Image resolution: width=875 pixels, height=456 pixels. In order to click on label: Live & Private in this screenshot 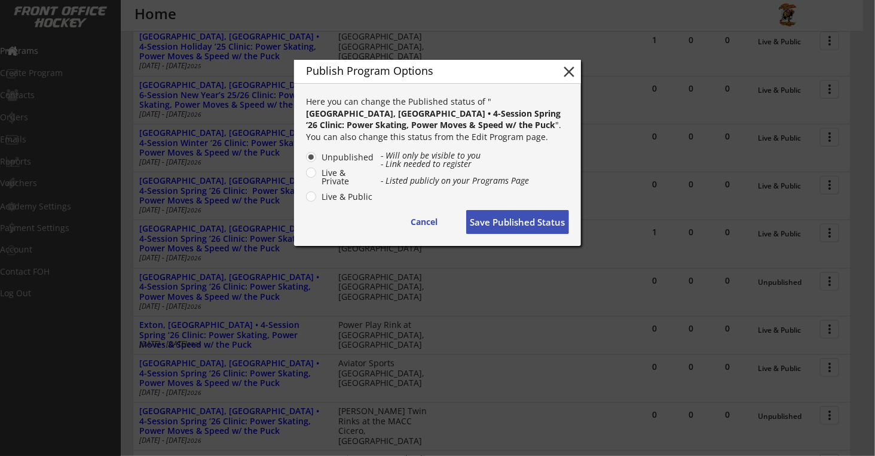, I will do `click(346, 177)`.